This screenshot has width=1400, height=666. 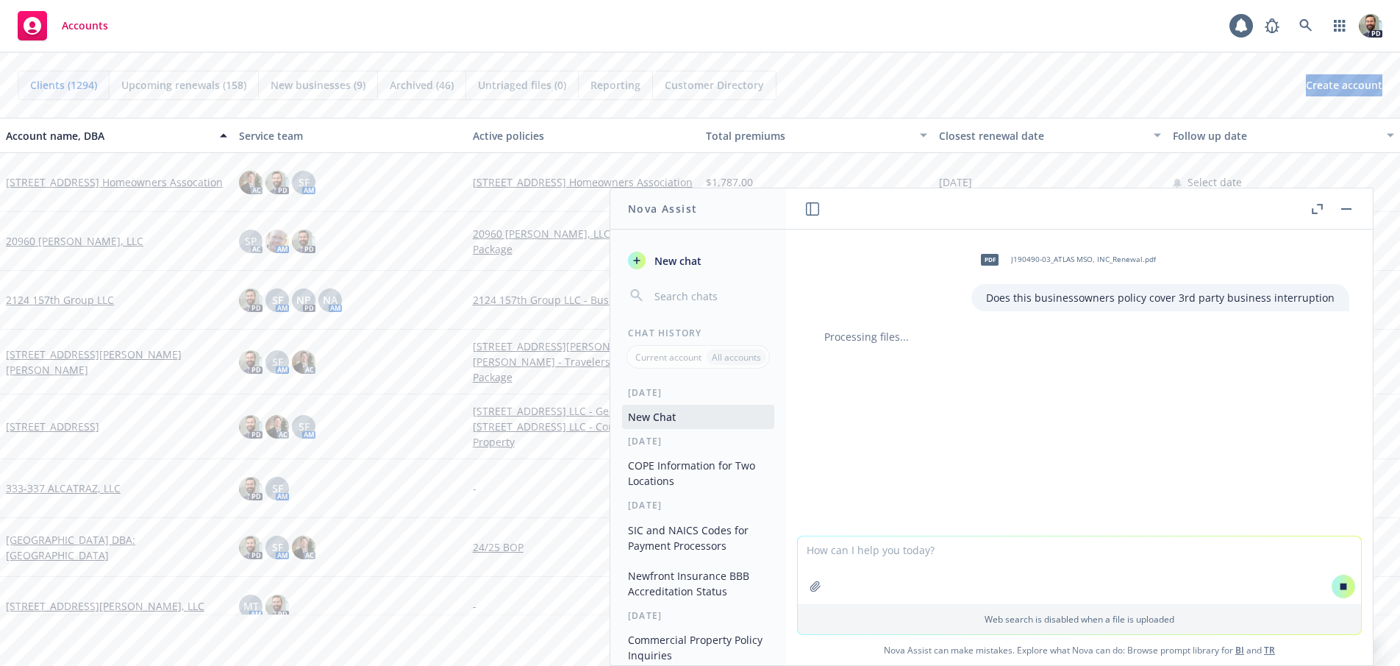 What do you see at coordinates (349, 135) in the screenshot?
I see `button: Service team` at bounding box center [349, 135].